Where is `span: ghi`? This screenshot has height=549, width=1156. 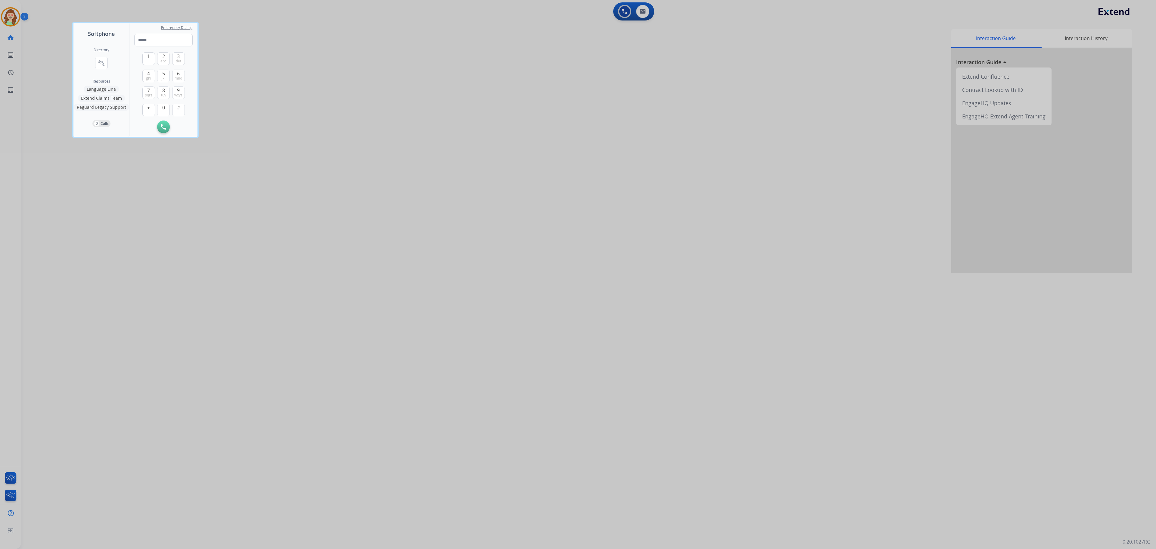
span: ghi is located at coordinates (148, 78).